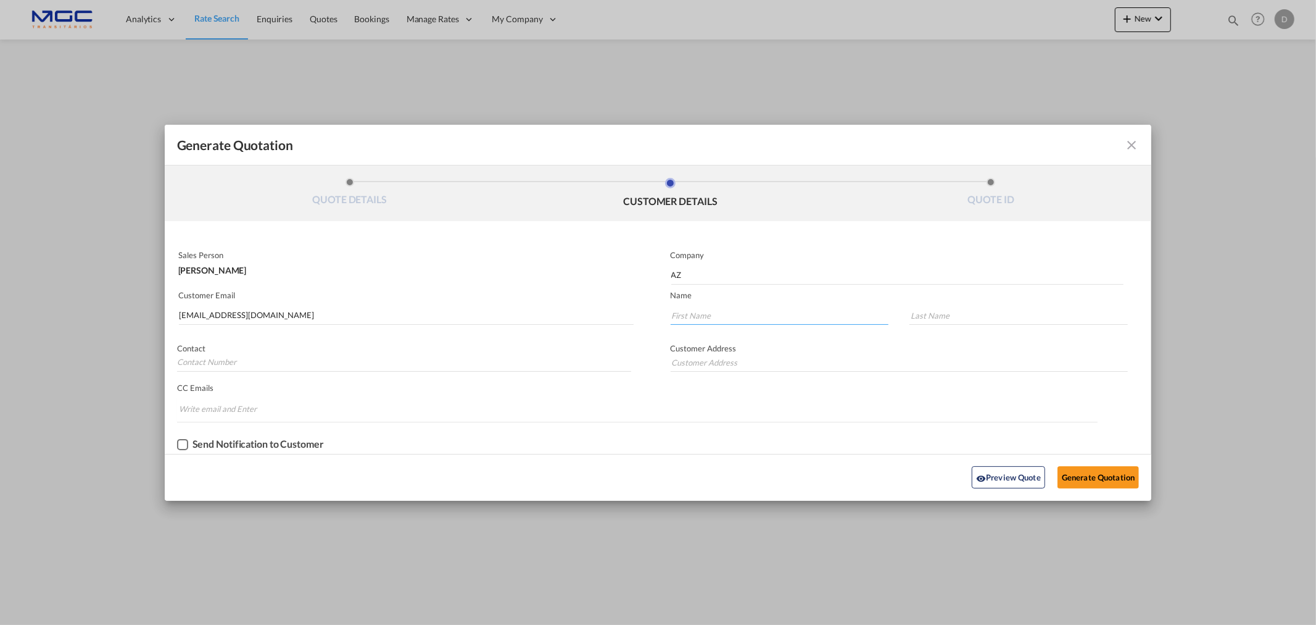 This screenshot has width=1316, height=625. I want to click on span: Generate Quotation, so click(235, 145).